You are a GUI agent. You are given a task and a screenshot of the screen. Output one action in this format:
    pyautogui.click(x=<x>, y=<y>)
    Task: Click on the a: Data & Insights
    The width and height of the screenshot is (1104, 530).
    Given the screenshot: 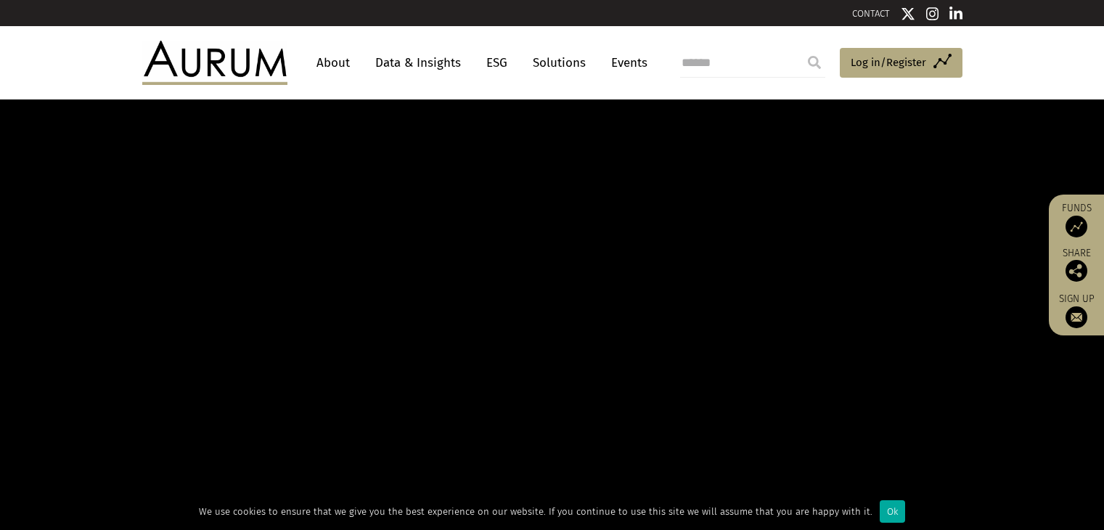 What is the action you would take?
    pyautogui.click(x=418, y=62)
    